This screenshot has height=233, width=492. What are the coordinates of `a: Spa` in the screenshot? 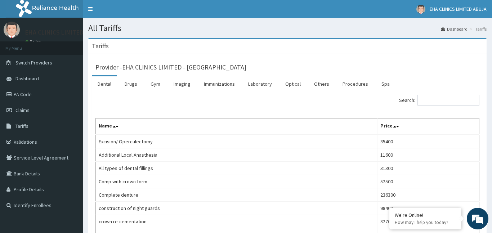 It's located at (385, 84).